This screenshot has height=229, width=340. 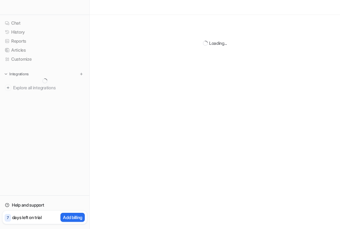 I want to click on a: Reports, so click(x=45, y=41).